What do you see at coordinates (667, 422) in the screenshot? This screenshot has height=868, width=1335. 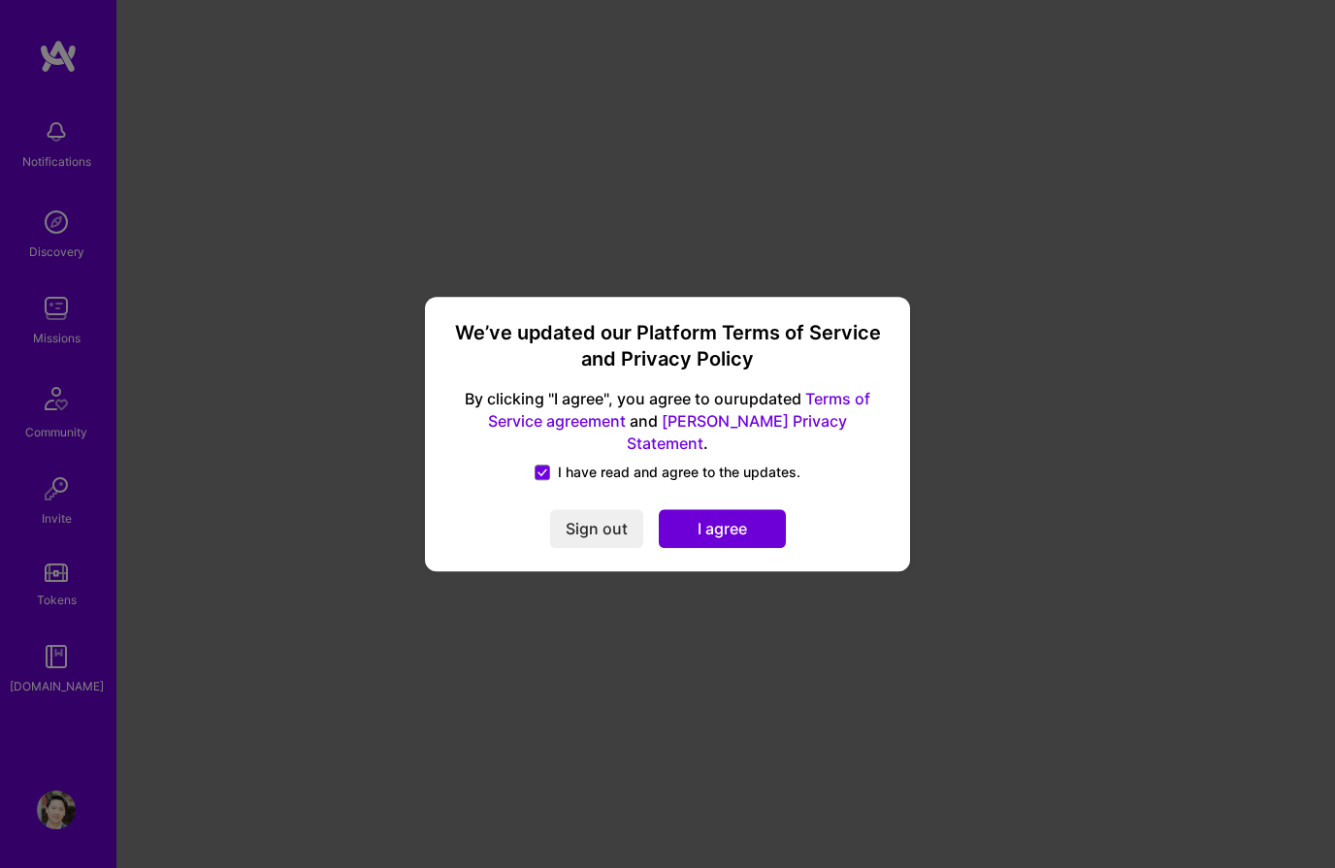 I see `span: By clicking "I agree", you agree to our updated and .` at bounding box center [667, 422].